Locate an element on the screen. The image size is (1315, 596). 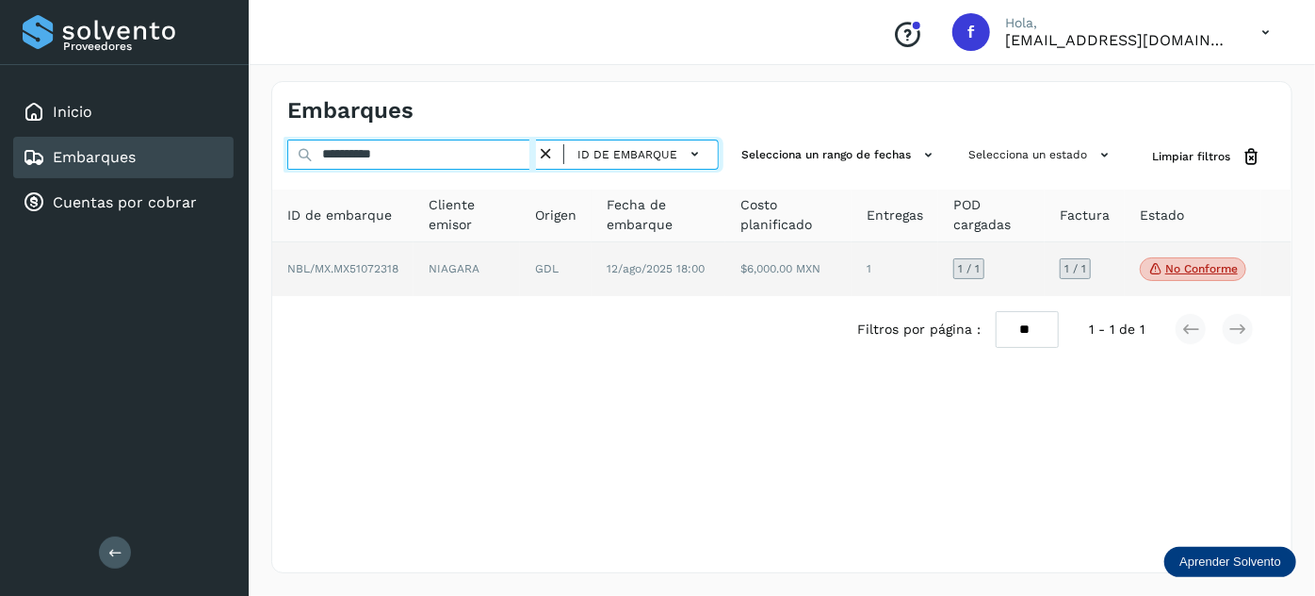
p: Proveedores is located at coordinates (144, 46).